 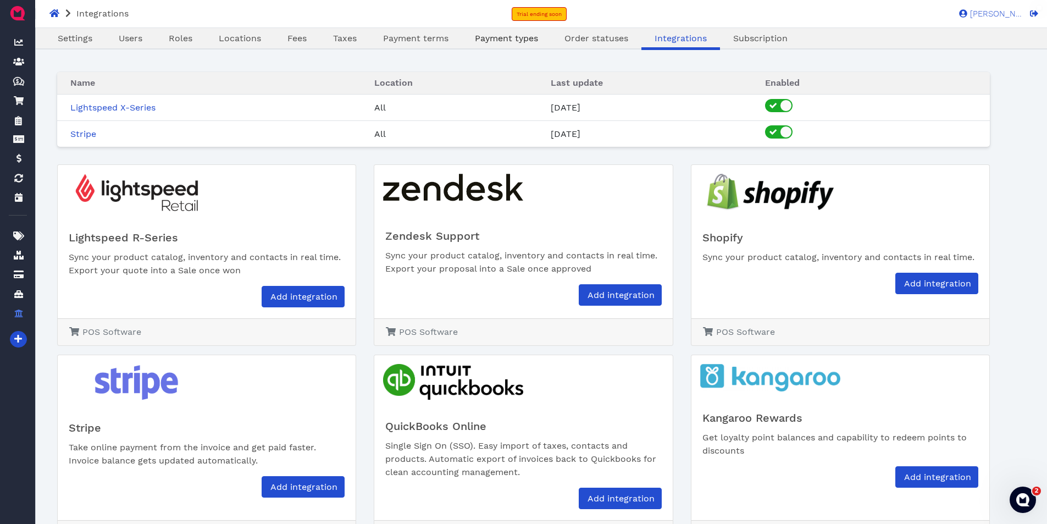 What do you see at coordinates (1036, 491) in the screenshot?
I see `span: 2` at bounding box center [1036, 491].